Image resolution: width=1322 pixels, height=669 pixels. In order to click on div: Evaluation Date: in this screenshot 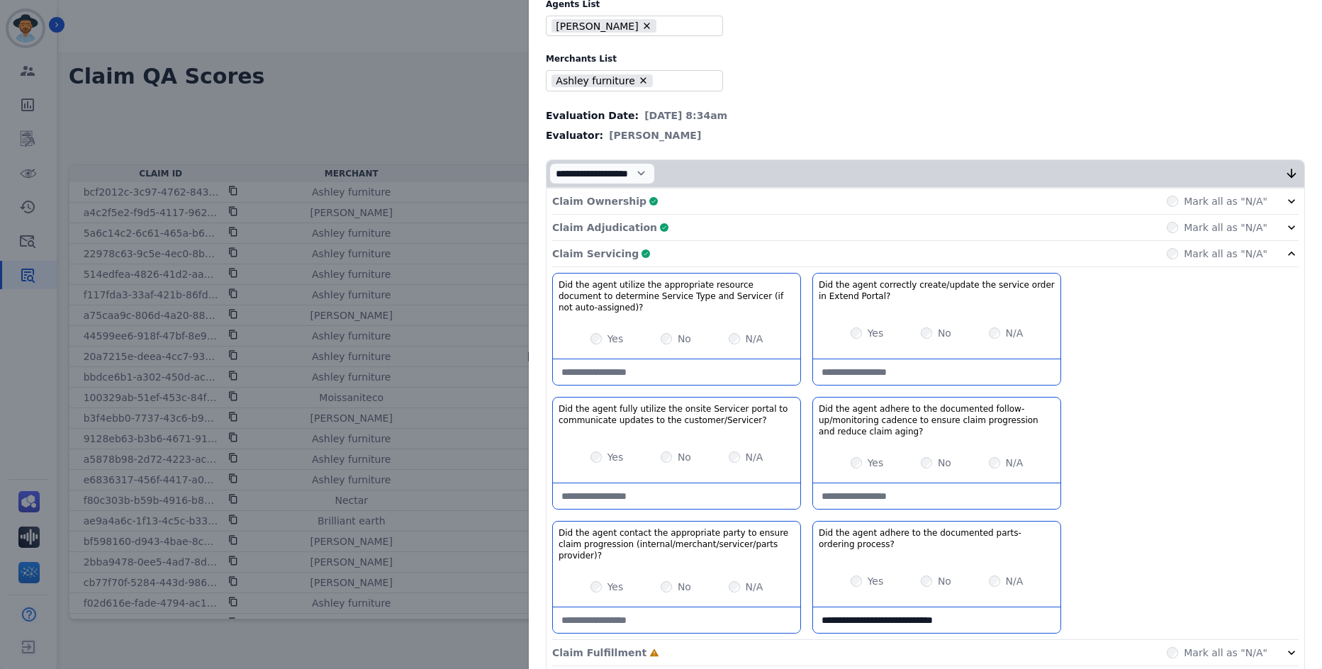, I will do `click(925, 116)`.